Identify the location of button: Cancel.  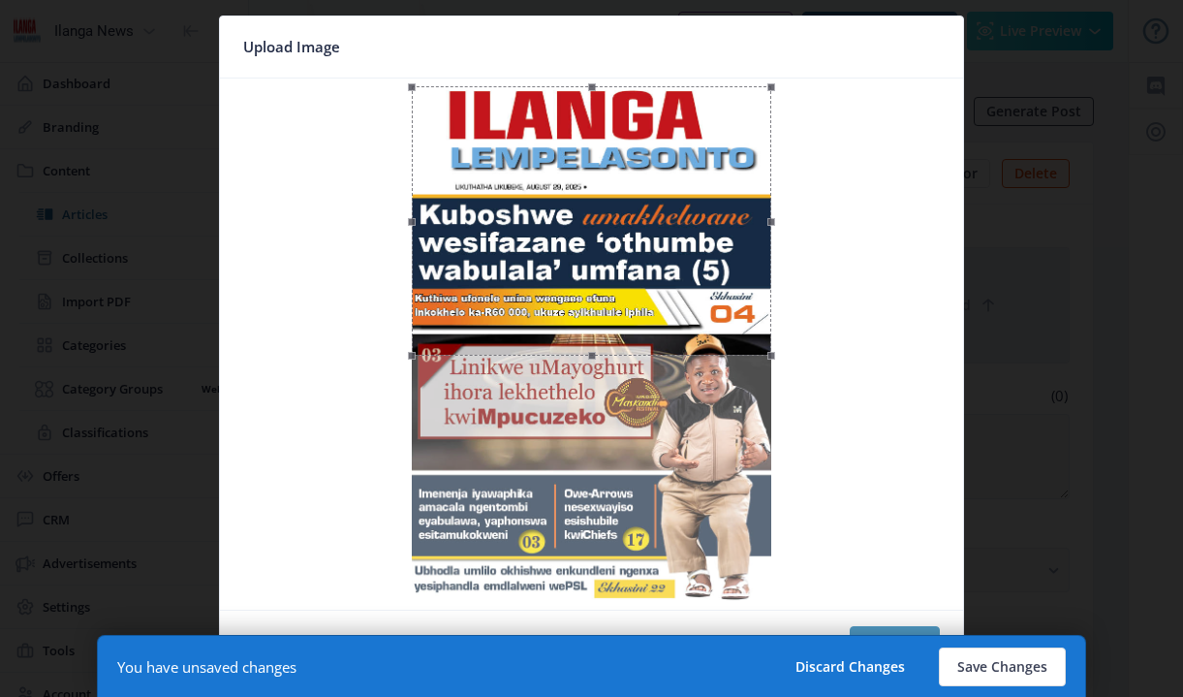
(283, 645).